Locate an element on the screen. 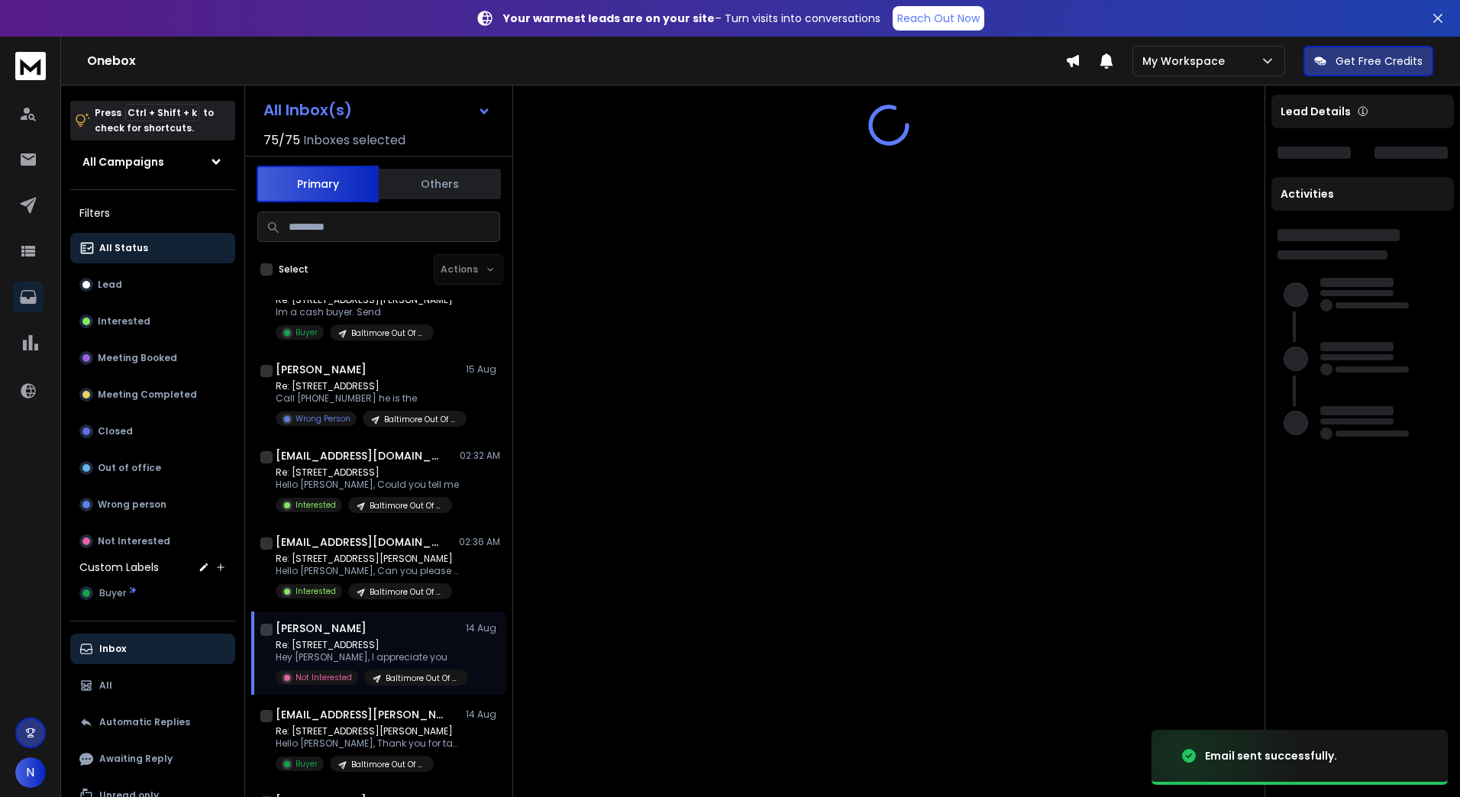  p: My Workspace is located at coordinates (1187, 61).